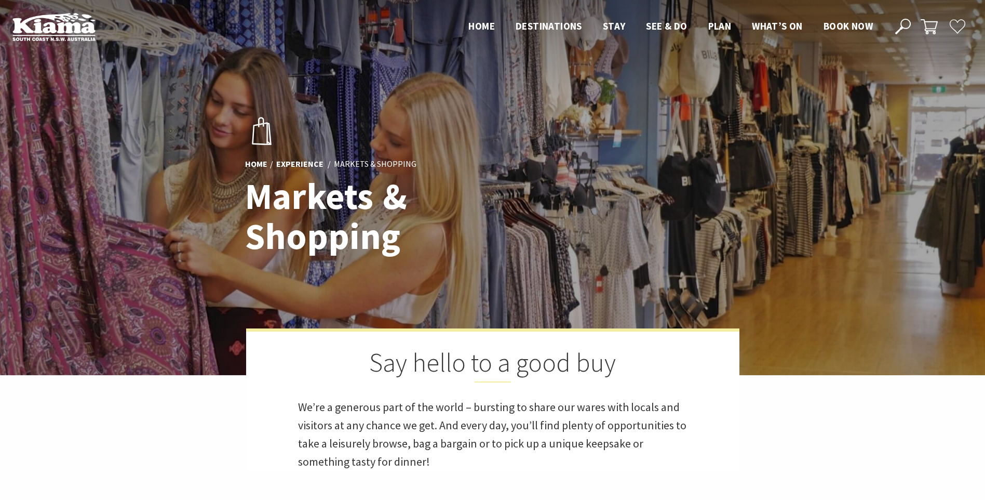 The width and height of the screenshot is (985, 500). Describe the element at coordinates (666, 26) in the screenshot. I see `span: See & Do` at that location.